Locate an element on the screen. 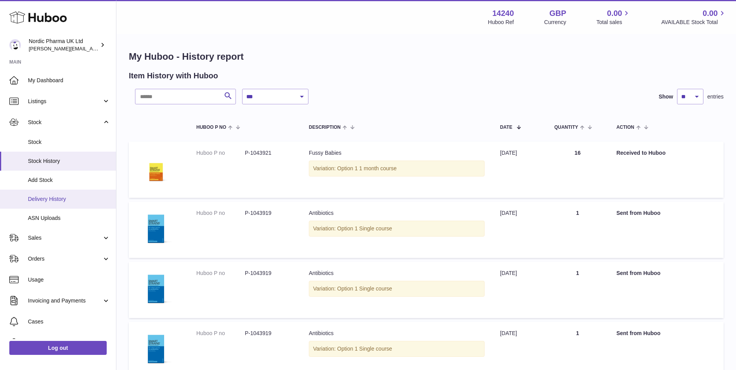 The height and width of the screenshot is (370, 736). div: Nordic Pharma UK Ltd is located at coordinates (64, 45).